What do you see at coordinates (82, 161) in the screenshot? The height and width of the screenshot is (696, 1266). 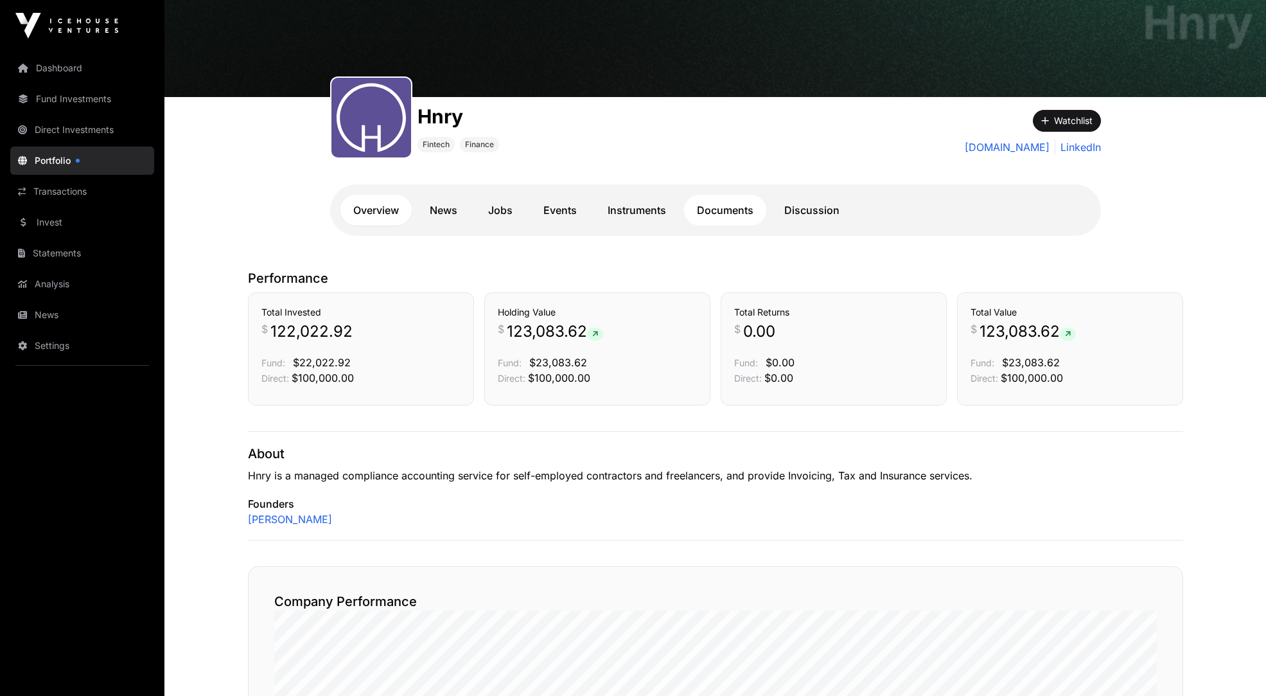 I see `a: Portfolio` at bounding box center [82, 161].